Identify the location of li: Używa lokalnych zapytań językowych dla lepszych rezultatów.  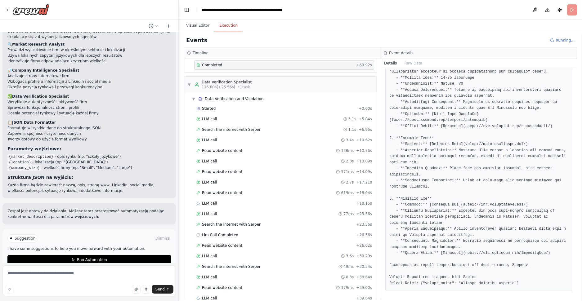
(89, 56).